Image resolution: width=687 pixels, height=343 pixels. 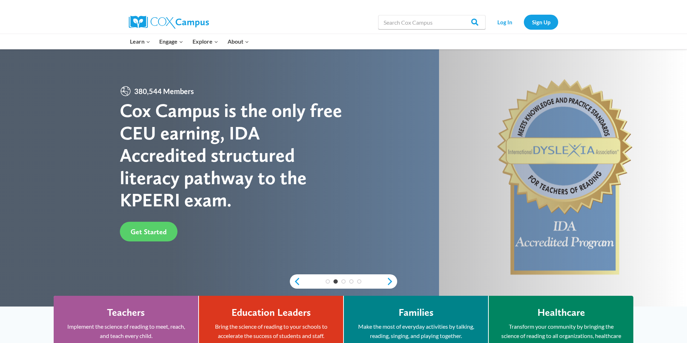 What do you see at coordinates (171, 42) in the screenshot?
I see `span: Engage` at bounding box center [171, 42].